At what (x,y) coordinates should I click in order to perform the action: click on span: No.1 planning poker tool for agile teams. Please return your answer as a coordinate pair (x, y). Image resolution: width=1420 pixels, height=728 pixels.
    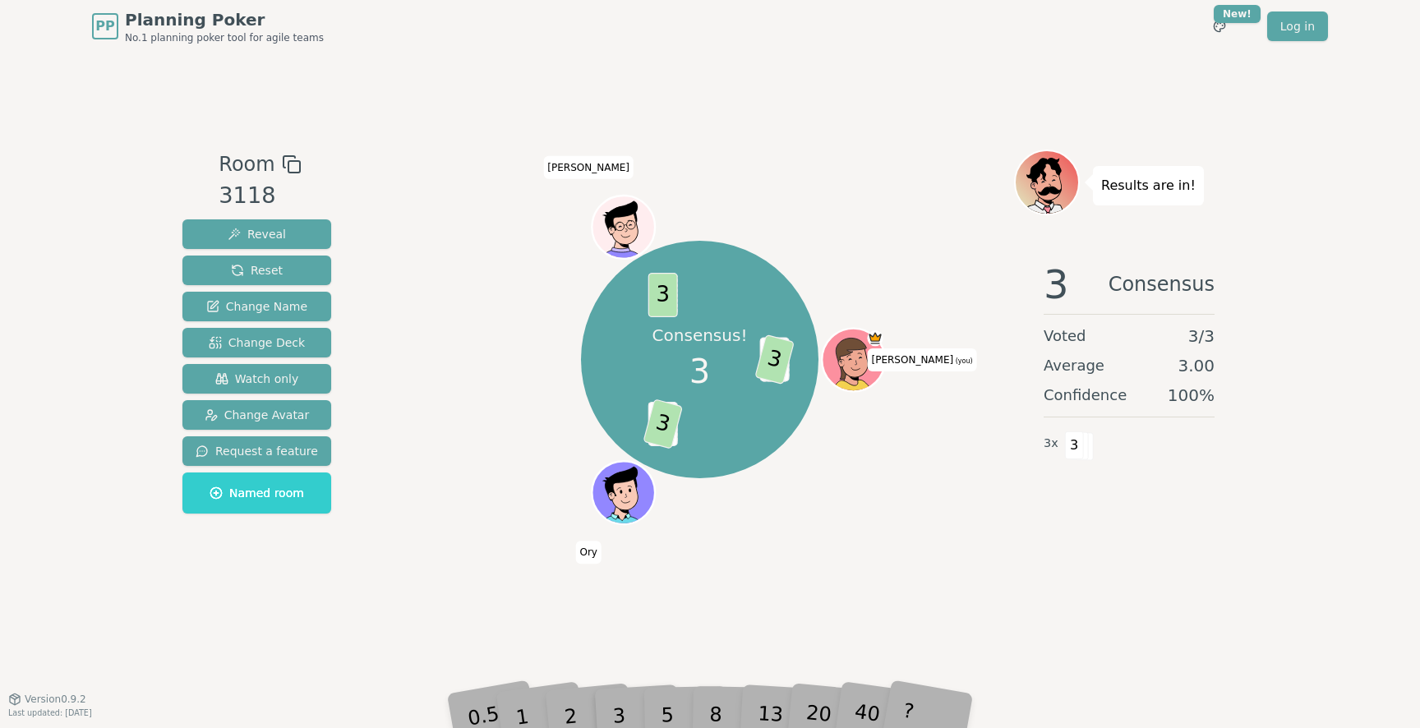
    Looking at the image, I should click on (224, 38).